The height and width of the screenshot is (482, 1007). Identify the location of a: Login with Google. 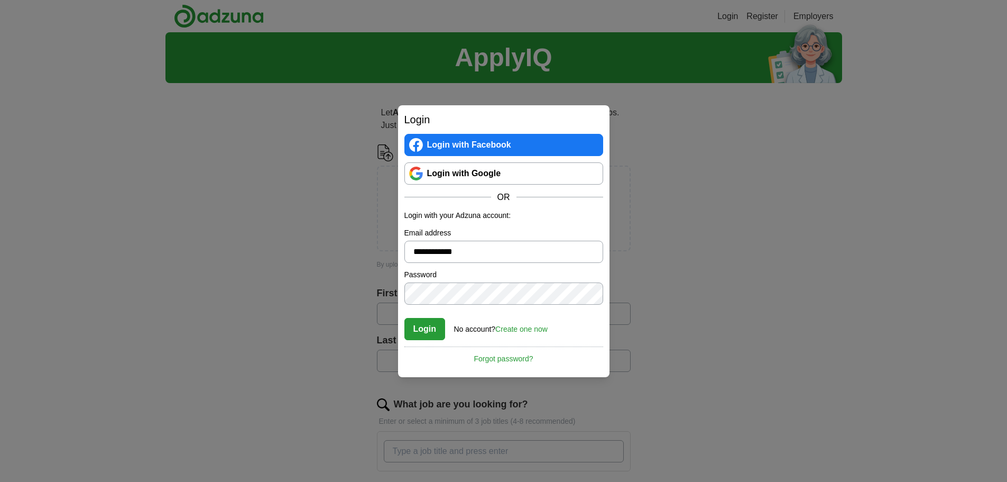
(504, 173).